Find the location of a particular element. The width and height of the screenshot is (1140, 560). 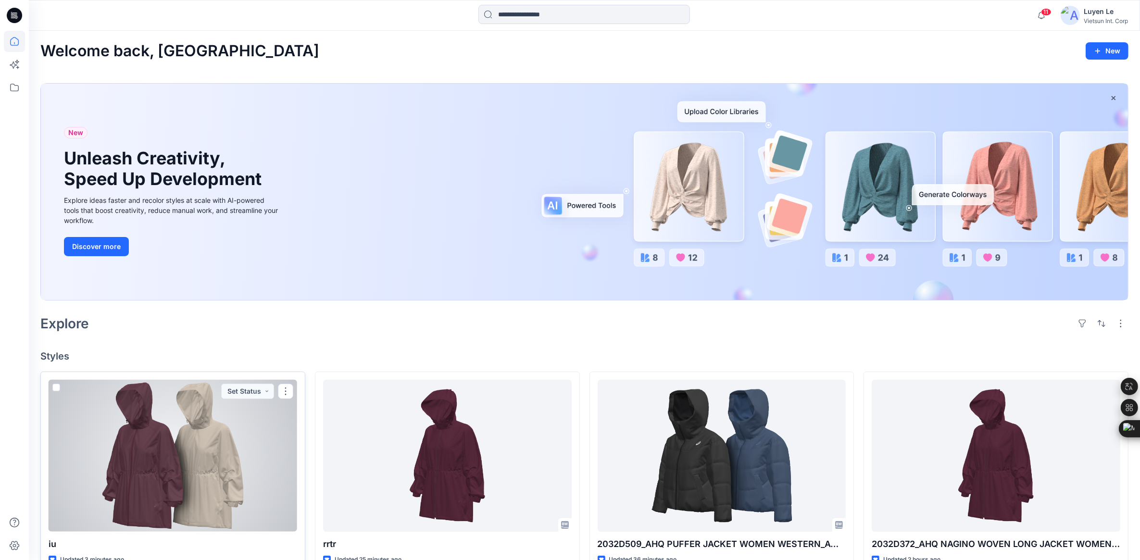

a: 2032D372_AHQ NAGINO WOVEN LONG JACKET WOMEN WESTERN_AW26_PRE SMS is located at coordinates (996, 456).